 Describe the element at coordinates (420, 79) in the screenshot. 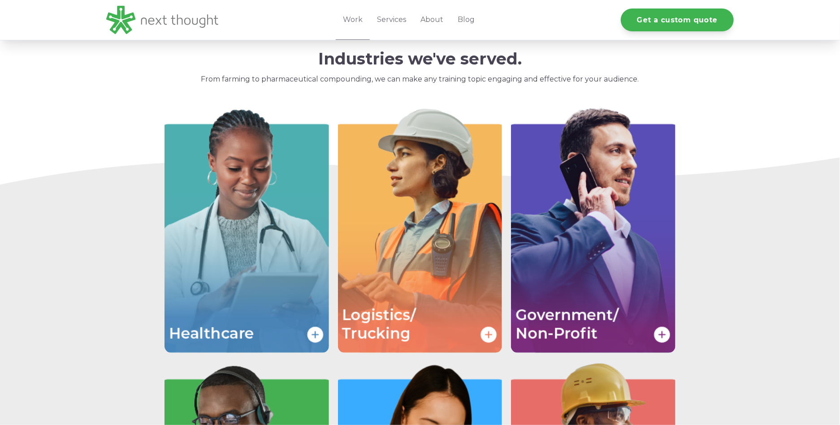

I see `span: From farming to pharmaceutical compounding, we can make any training topic engaging and effective...` at that location.